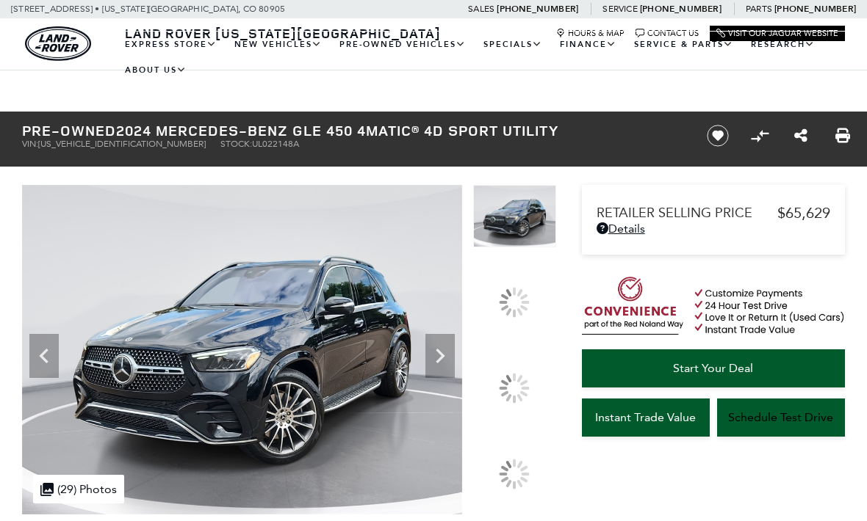  What do you see at coordinates (58, 43) in the screenshot?
I see `a: land-rover` at bounding box center [58, 43].